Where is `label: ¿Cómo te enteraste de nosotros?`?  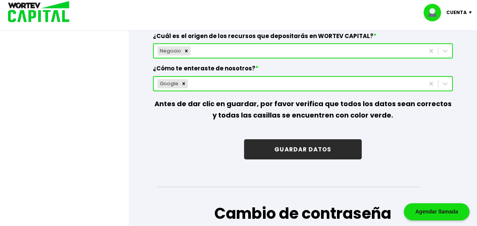 label: ¿Cómo te enteraste de nosotros? is located at coordinates (303, 70).